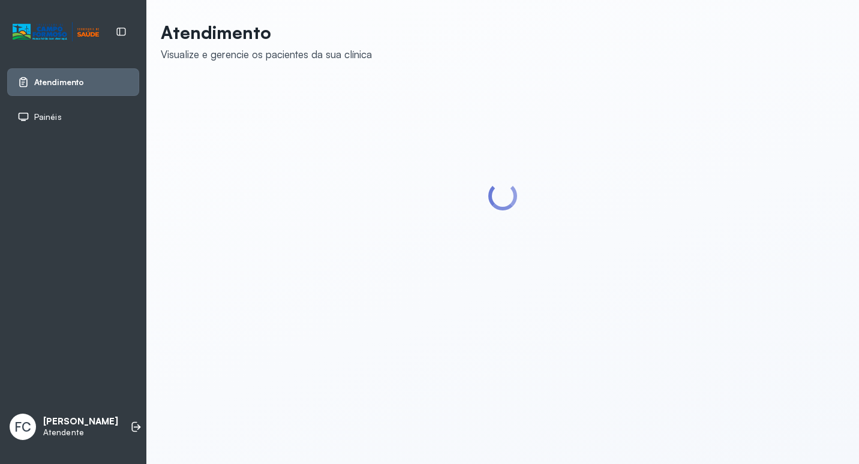 The height and width of the screenshot is (464, 859). What do you see at coordinates (48, 117) in the screenshot?
I see `span: Painéis` at bounding box center [48, 117].